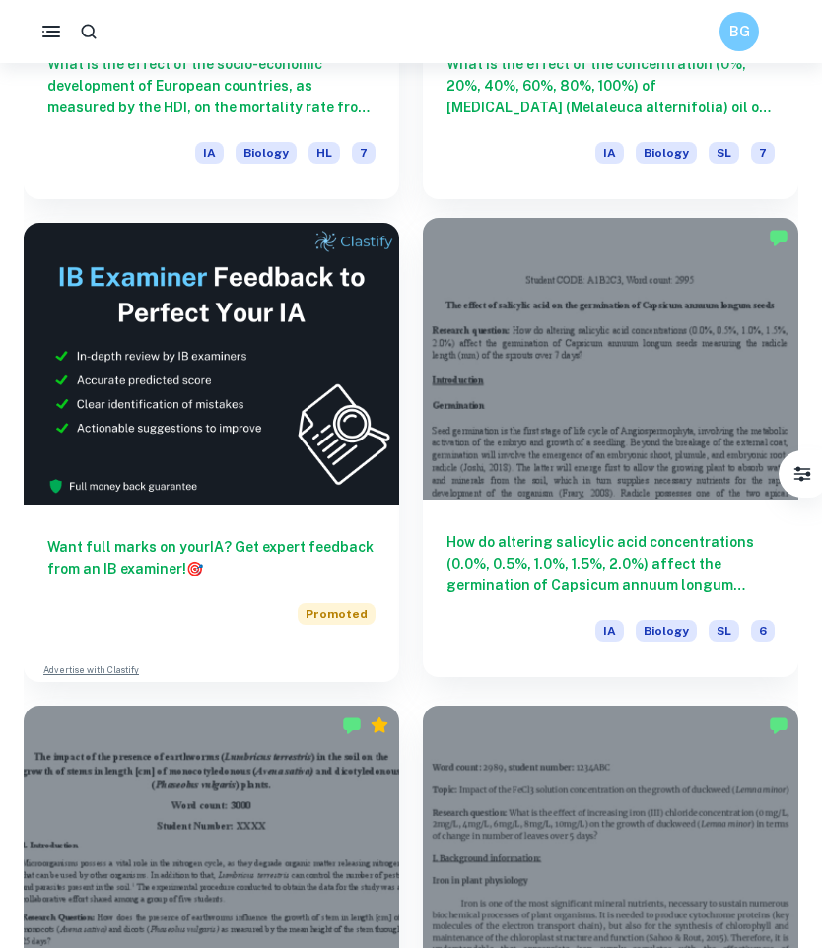  What do you see at coordinates (739, 32) in the screenshot?
I see `h6: BG` at bounding box center [739, 32].